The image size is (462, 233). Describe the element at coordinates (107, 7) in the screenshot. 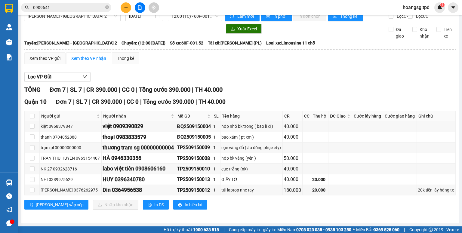

I see `span: close-circle` at that location.